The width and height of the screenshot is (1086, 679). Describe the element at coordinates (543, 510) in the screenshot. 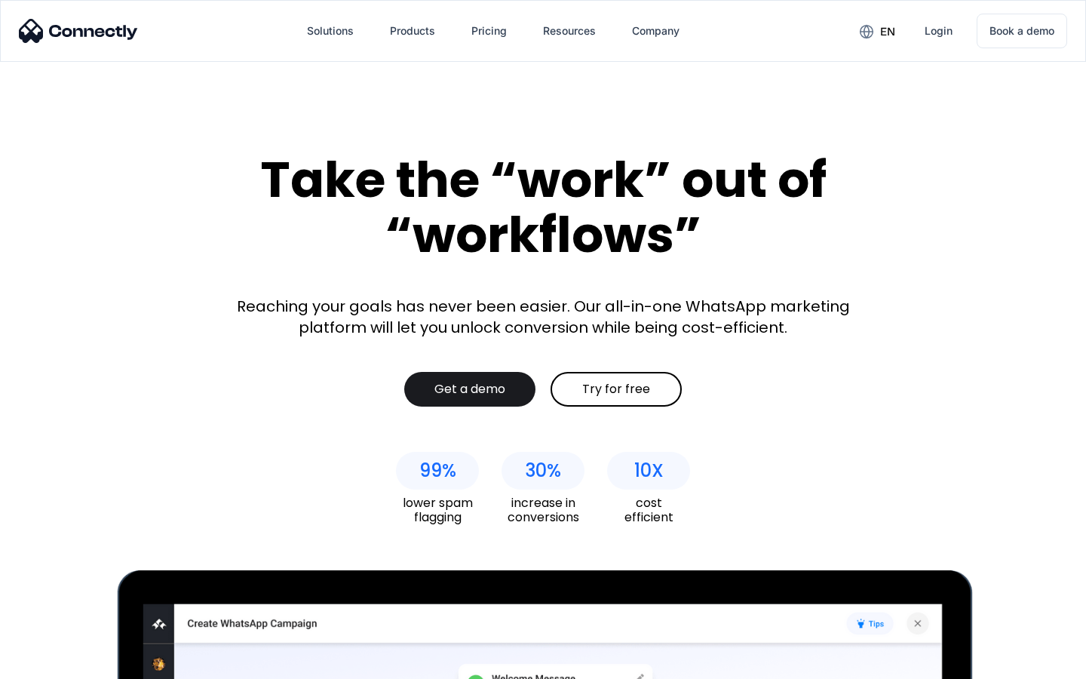

I see `div: increase in conversions` at that location.